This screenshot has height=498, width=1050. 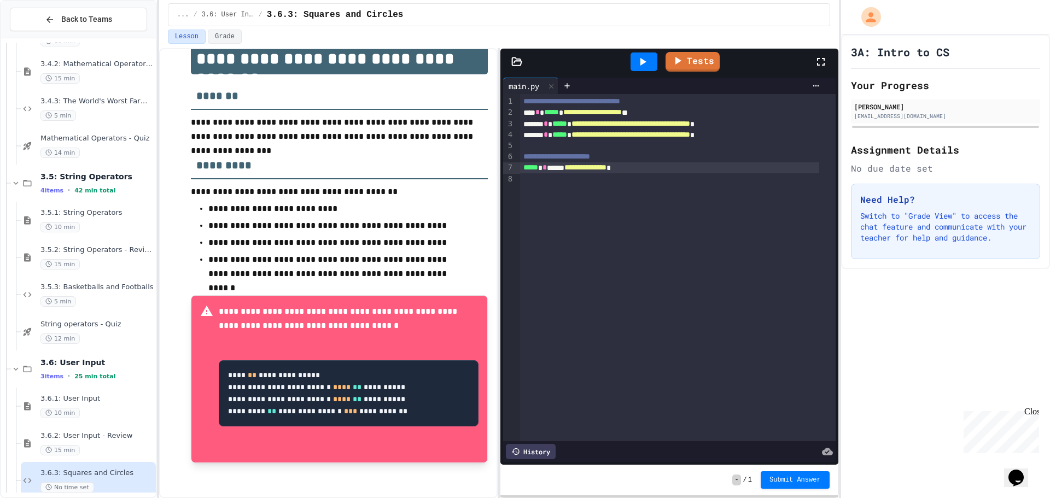 I want to click on span: 3.5.2: String Operators - Review, so click(x=97, y=250).